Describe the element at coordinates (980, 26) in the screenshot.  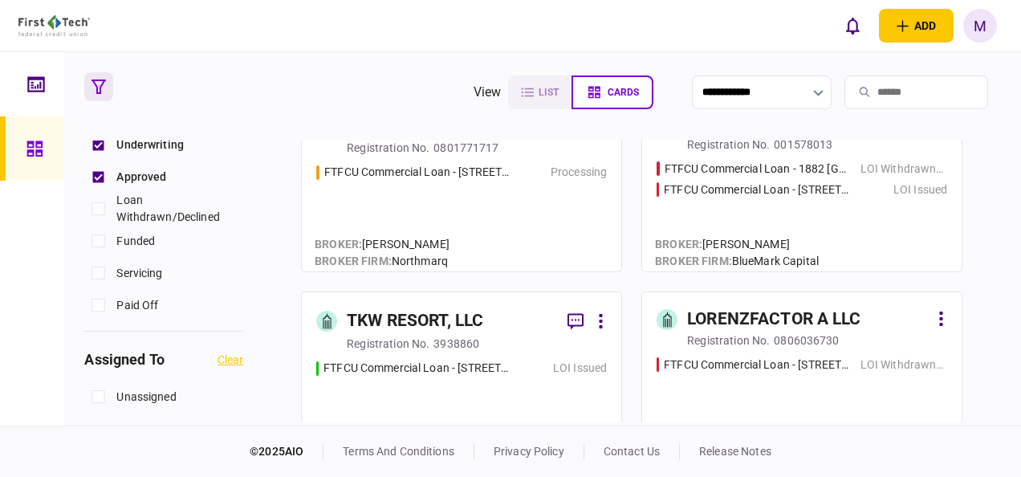
I see `button: M` at that location.